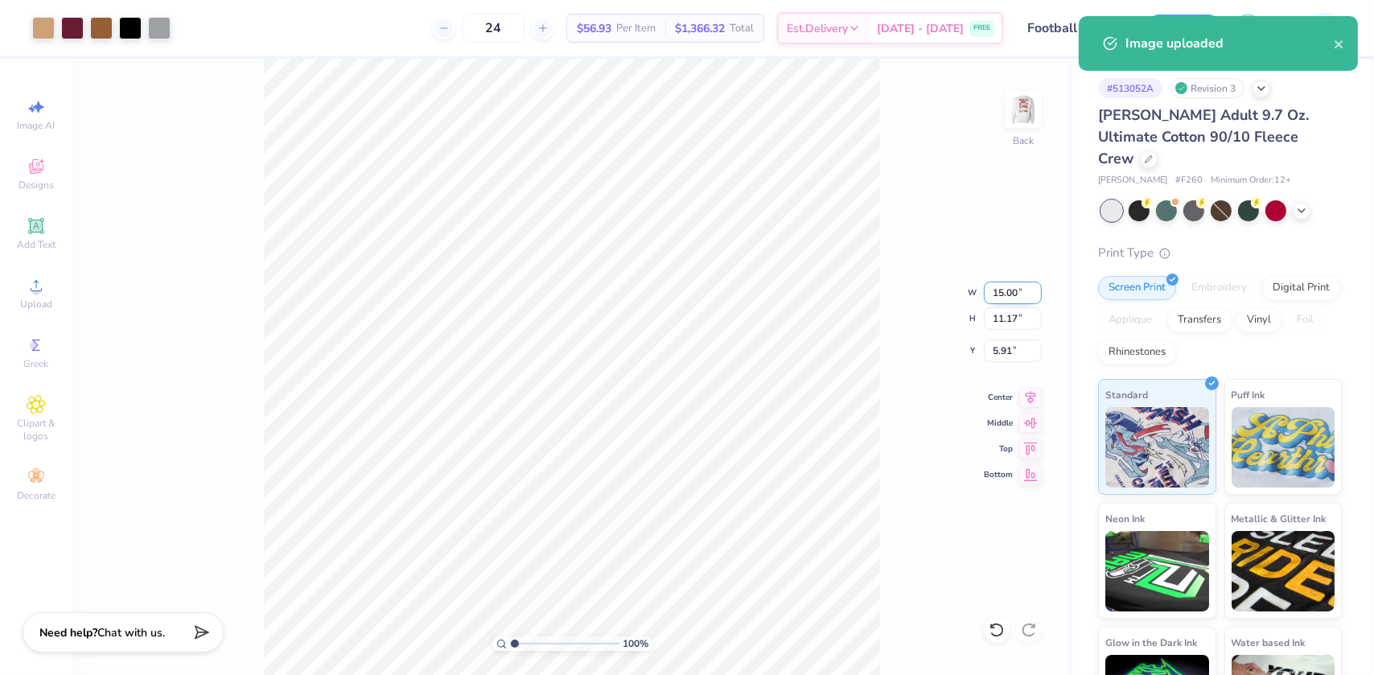 This screenshot has height=675, width=1374. I want to click on input: Untitled Design, so click(1074, 28).